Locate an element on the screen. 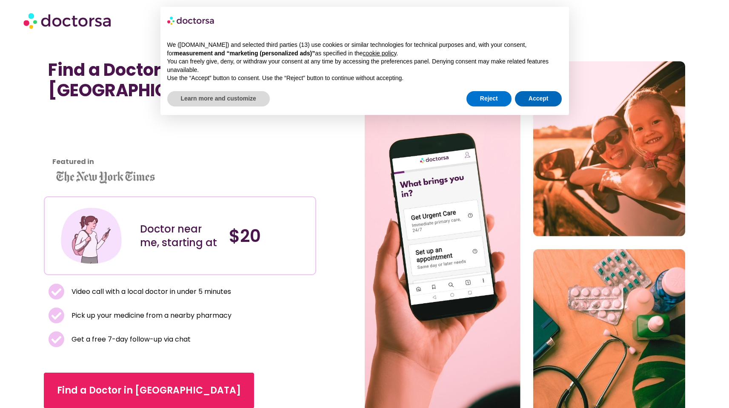 The image size is (729, 408). h4: $20 is located at coordinates (269, 236).